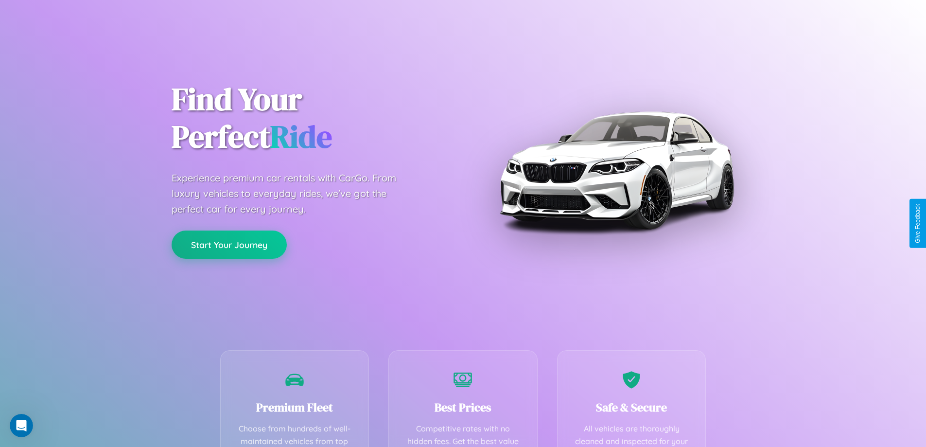 The image size is (926, 447). Describe the element at coordinates (295, 407) in the screenshot. I see `h3: Premium Fleet` at that location.